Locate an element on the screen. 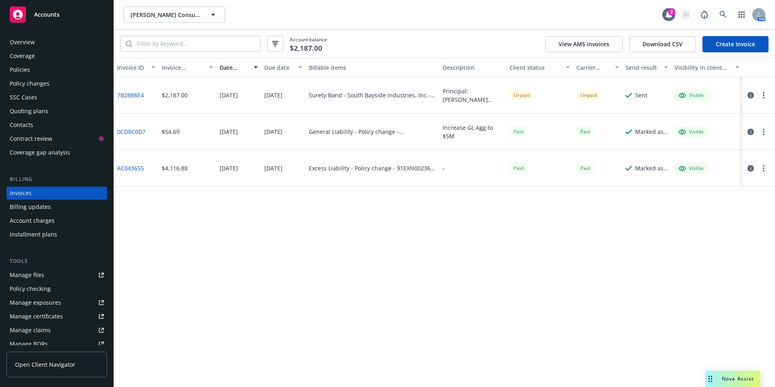 The height and width of the screenshot is (387, 775). div: Increase GL Agg to $5M is located at coordinates (472, 132).